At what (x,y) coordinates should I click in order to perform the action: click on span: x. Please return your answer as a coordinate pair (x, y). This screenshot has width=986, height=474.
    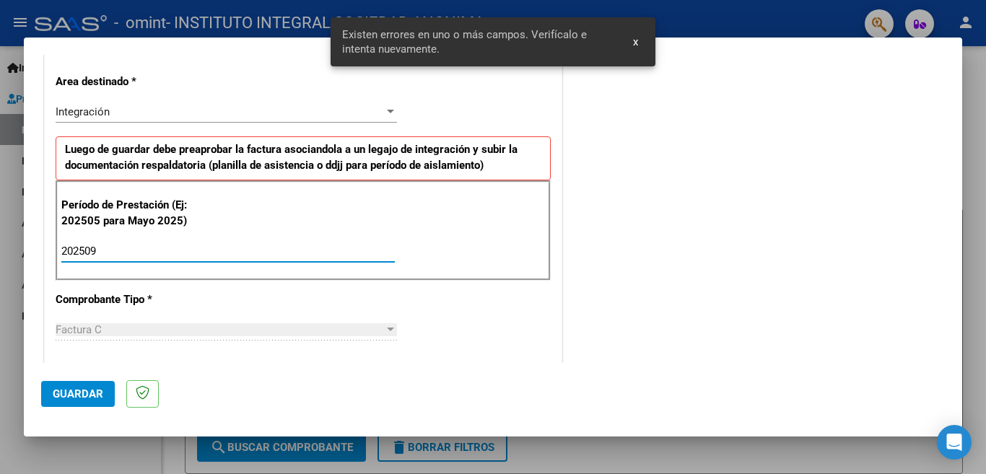
    Looking at the image, I should click on (635, 42).